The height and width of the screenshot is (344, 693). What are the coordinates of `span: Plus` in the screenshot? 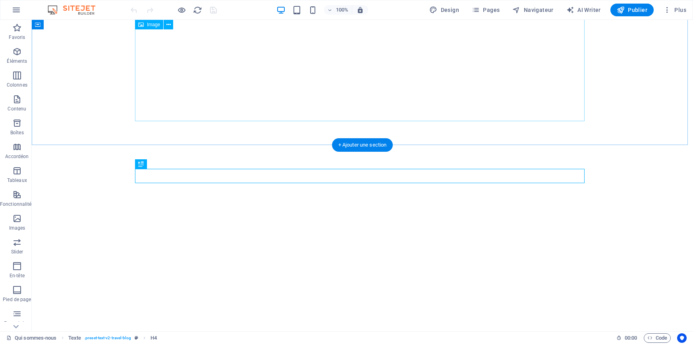 It's located at (675, 10).